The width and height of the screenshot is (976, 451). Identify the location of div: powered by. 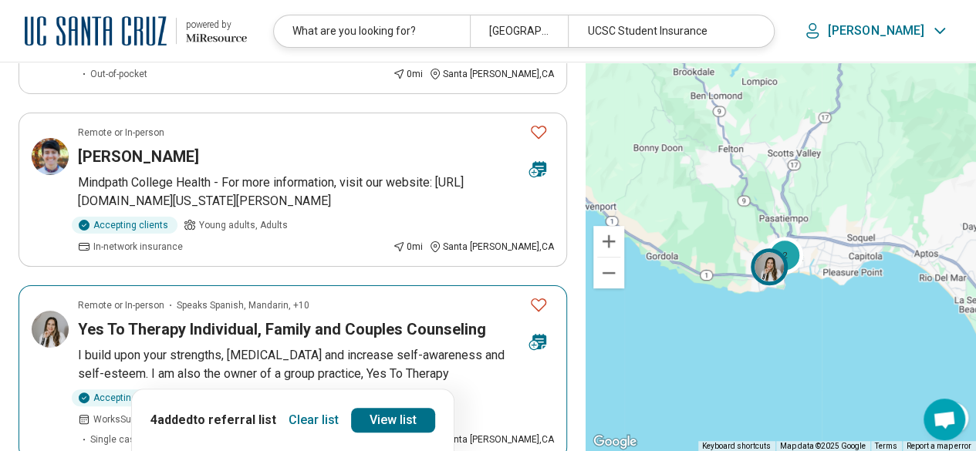
(216, 25).